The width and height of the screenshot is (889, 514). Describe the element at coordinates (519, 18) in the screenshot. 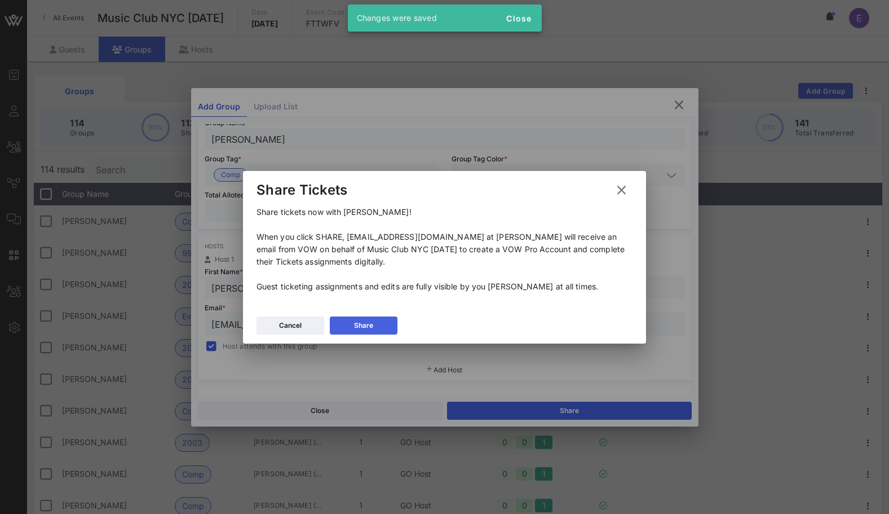

I see `span: Close` at that location.